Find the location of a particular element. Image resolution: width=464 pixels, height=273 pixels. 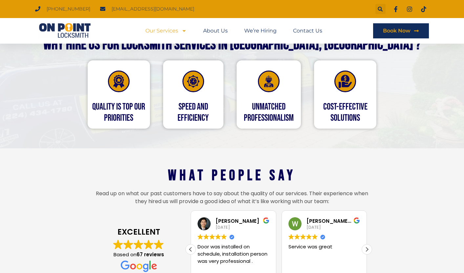

div: Door was installed on schedule, installation person was very professional . is located at coordinates (233, 257).